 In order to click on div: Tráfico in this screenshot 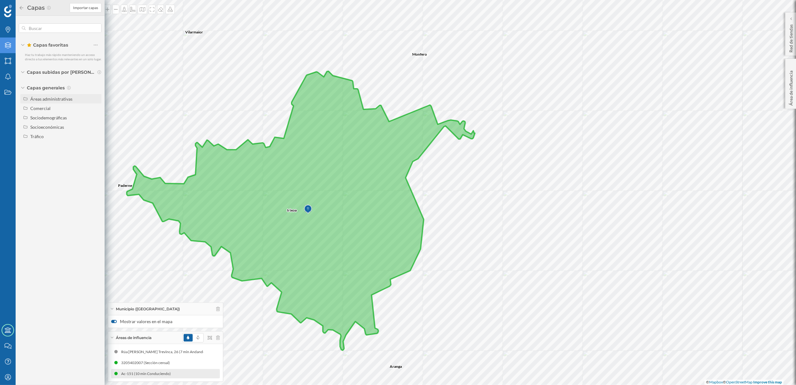, I will do `click(37, 136)`.